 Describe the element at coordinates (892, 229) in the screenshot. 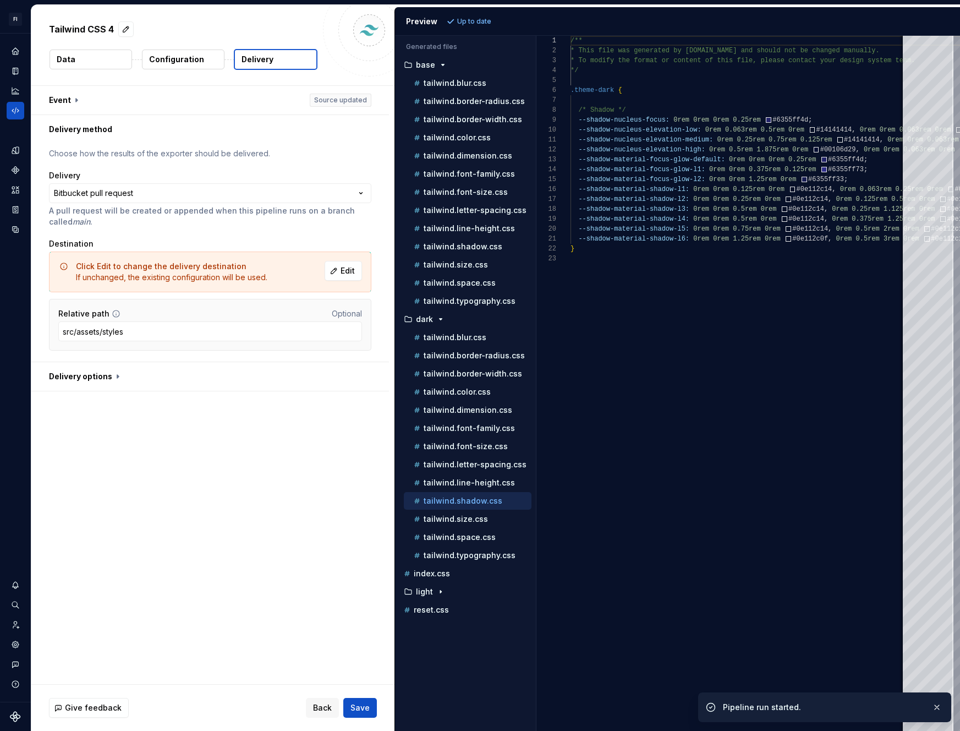

I see `span: 2rem` at that location.